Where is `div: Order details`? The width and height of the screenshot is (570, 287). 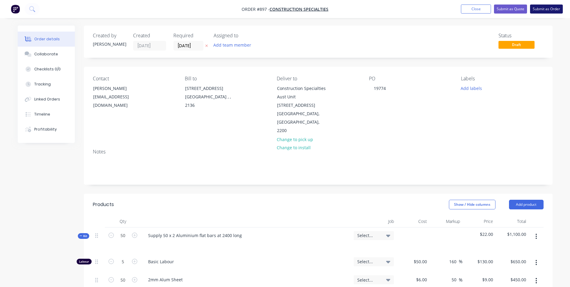 div: Order details is located at coordinates (47, 39).